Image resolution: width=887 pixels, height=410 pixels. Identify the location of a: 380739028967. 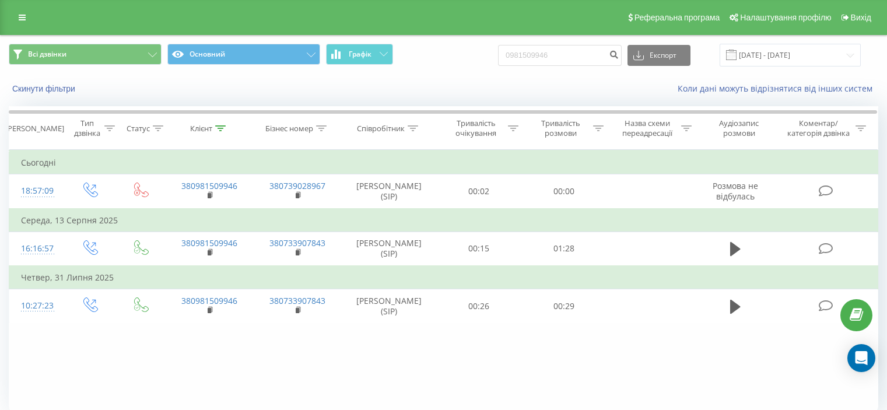
(297, 185).